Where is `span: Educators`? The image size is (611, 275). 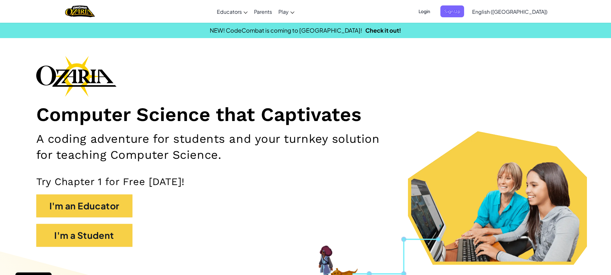 span: Educators is located at coordinates (229, 12).